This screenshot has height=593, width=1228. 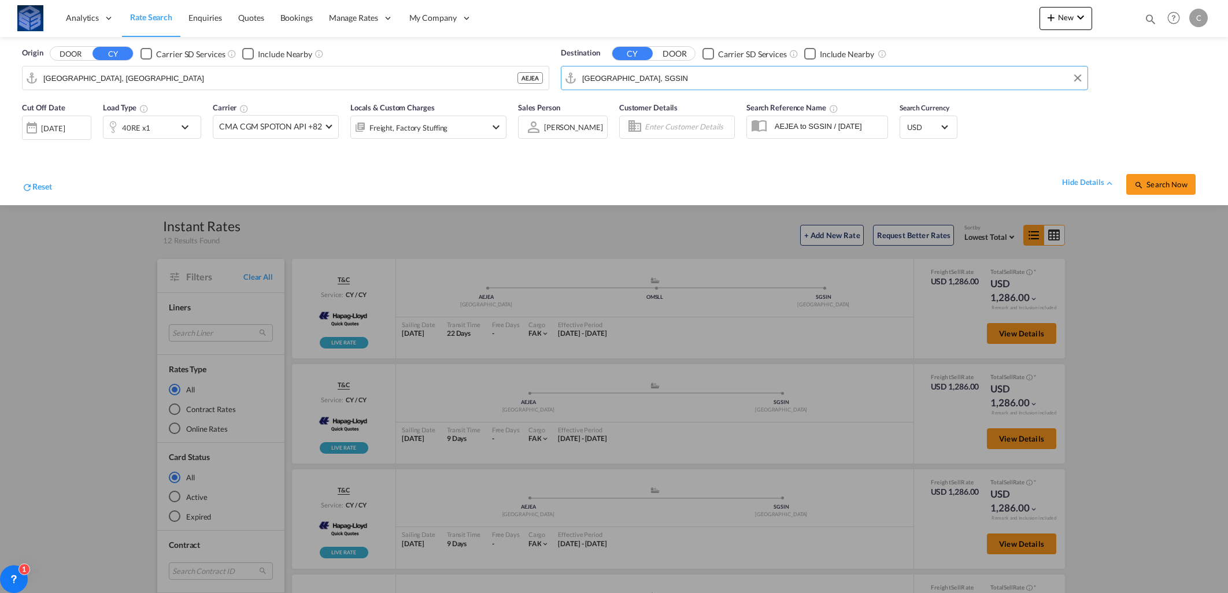 I want to click on span: Load Type, so click(x=125, y=108).